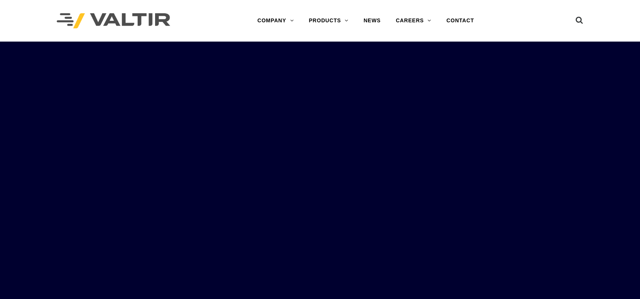  What do you see at coordinates (328, 21) in the screenshot?
I see `a: PRODUCTS` at bounding box center [328, 21].